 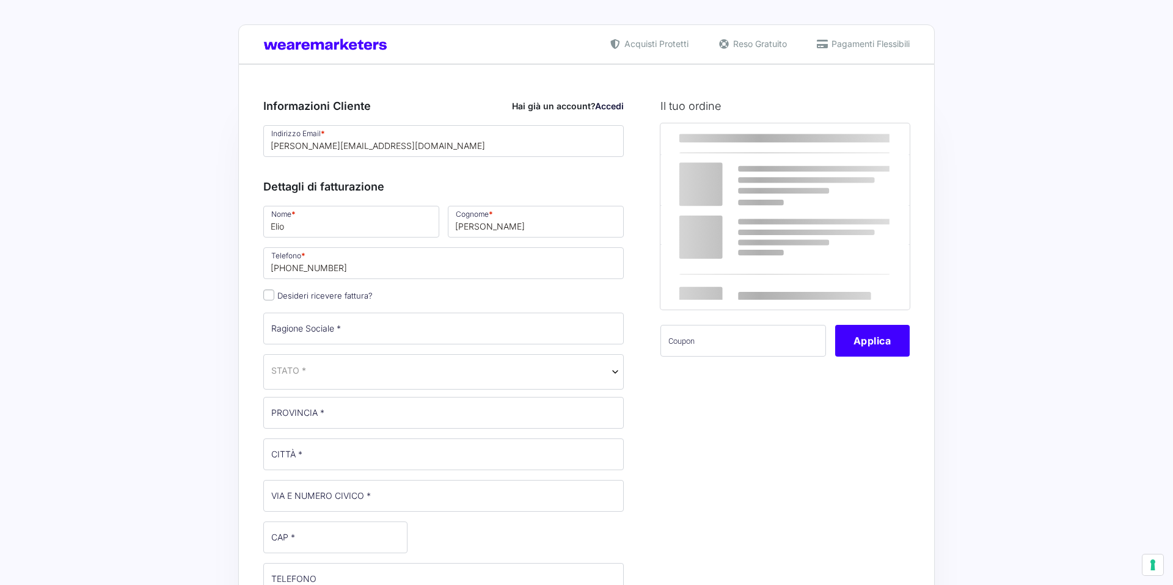 I want to click on input: Coupon, so click(x=743, y=341).